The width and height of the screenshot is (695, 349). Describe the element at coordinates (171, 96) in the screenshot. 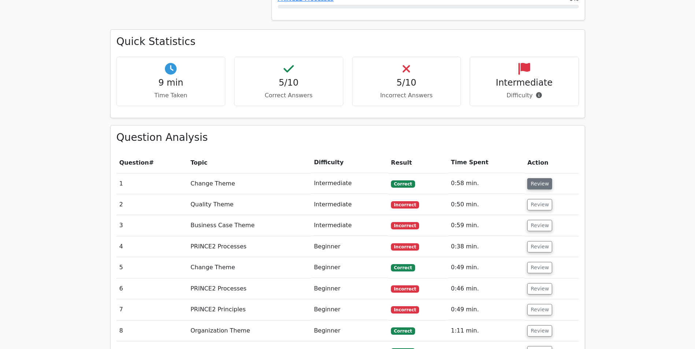

I see `p: Time Taken` at that location.